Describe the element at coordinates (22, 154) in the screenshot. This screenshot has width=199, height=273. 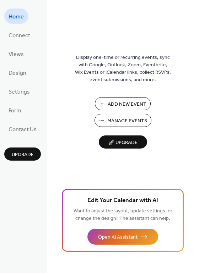
I see `button: Upgrade` at that location.